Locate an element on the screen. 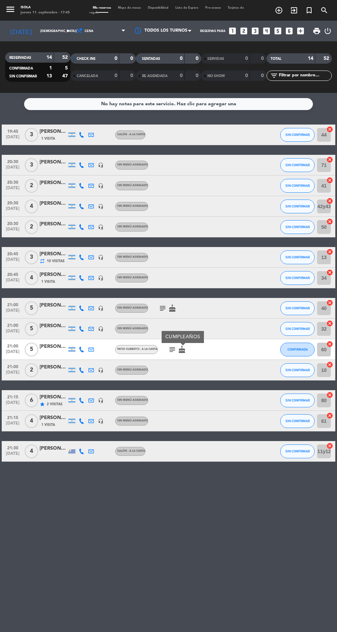 Image resolution: width=337 pixels, height=632 pixels. i: search is located at coordinates (324, 10).